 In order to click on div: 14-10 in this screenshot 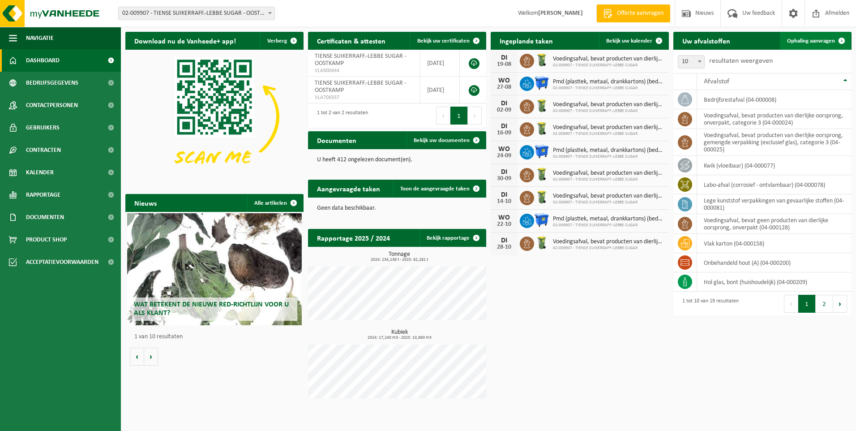, I will do `click(504, 201)`.